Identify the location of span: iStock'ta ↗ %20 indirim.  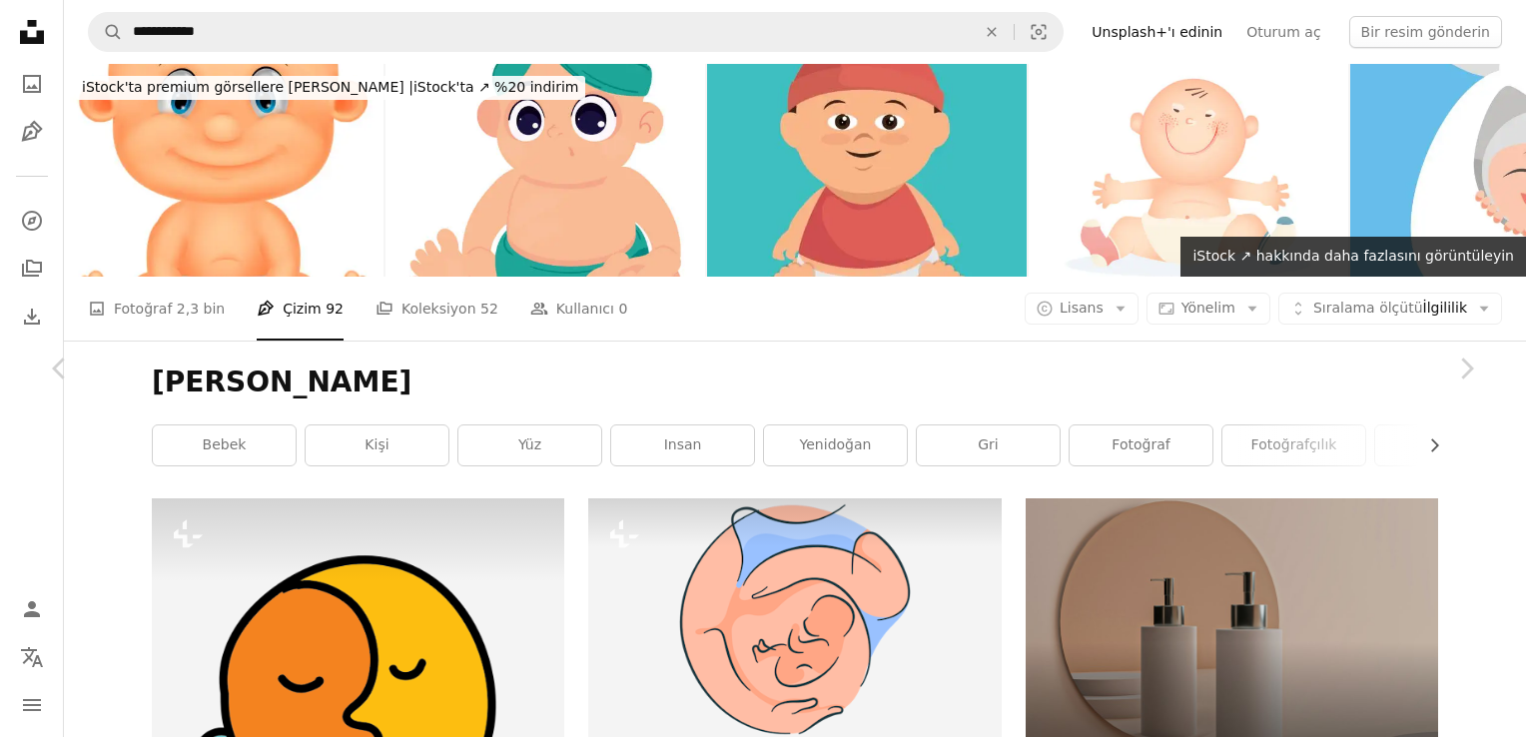
(331, 87).